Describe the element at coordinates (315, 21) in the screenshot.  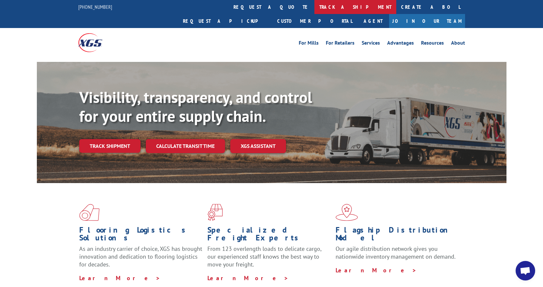
I see `a: Customer Portal` at that location.